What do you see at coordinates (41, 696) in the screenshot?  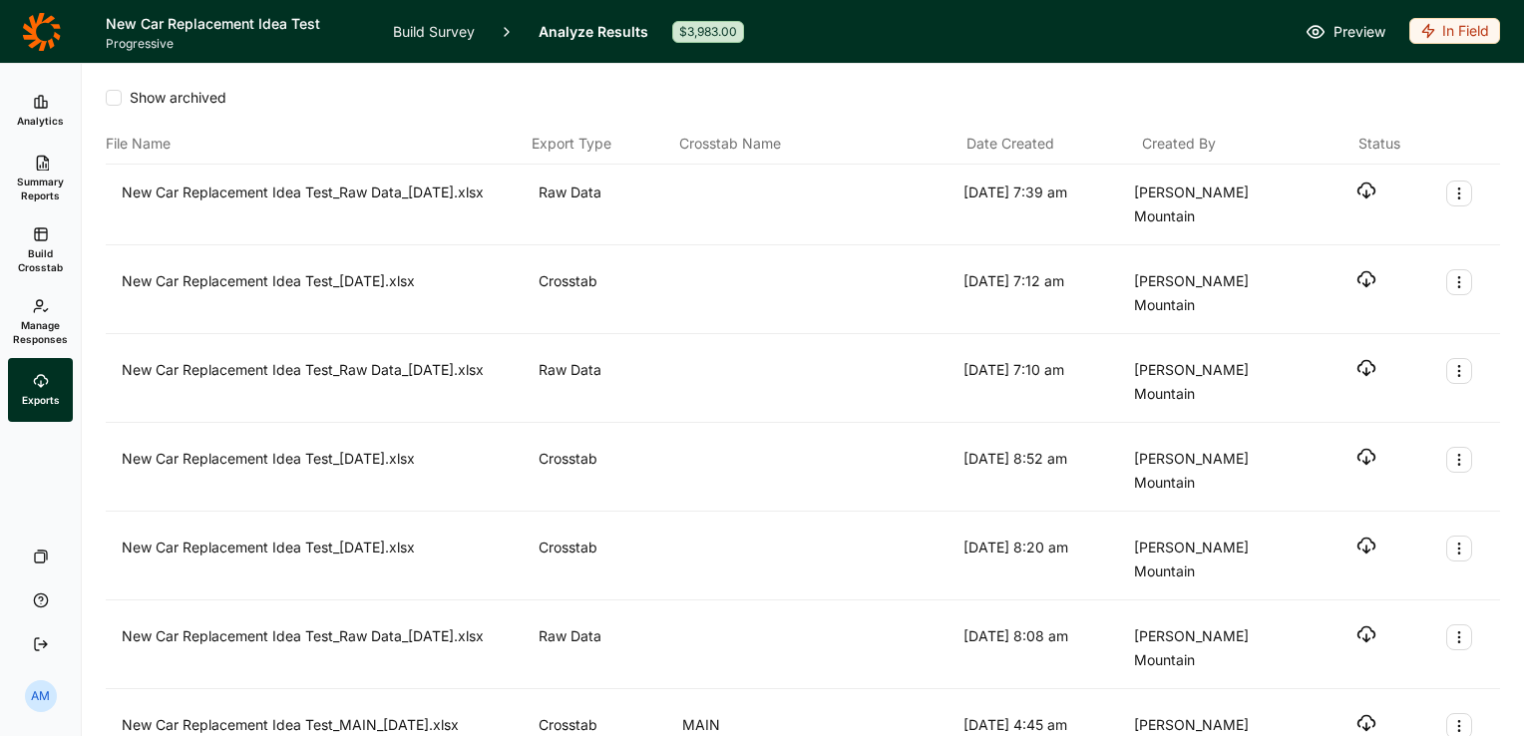 I see `div: AM` at bounding box center [41, 696].